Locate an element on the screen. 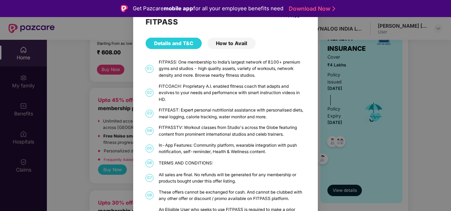 This screenshot has height=211, width=451. span: 03 is located at coordinates (150, 114).